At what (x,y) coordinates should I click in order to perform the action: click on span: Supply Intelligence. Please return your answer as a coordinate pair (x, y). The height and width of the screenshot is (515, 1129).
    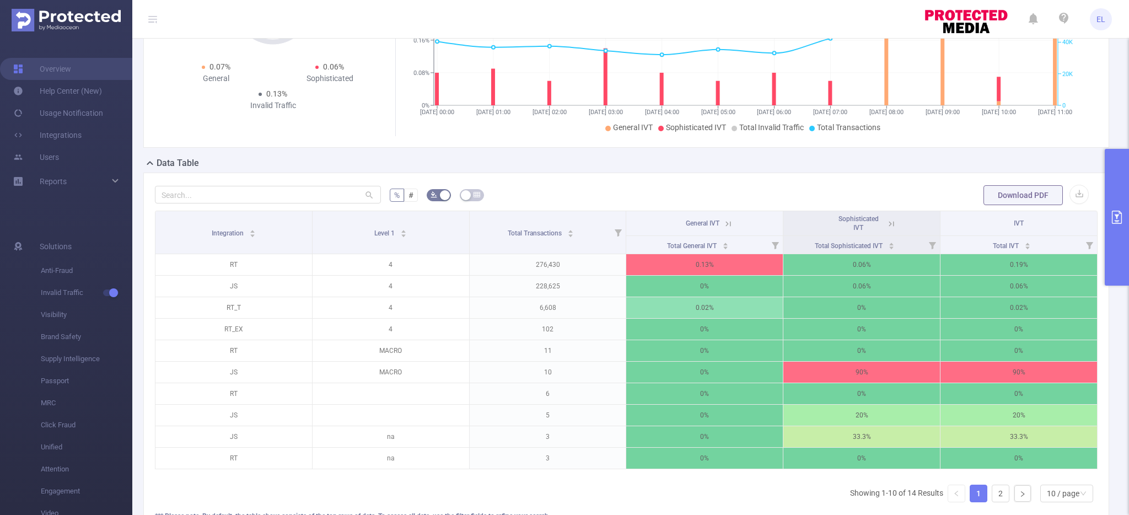
    Looking at the image, I should click on (87, 359).